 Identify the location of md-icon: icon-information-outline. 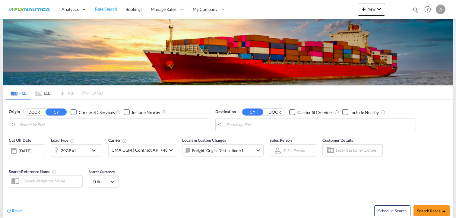
(72, 141).